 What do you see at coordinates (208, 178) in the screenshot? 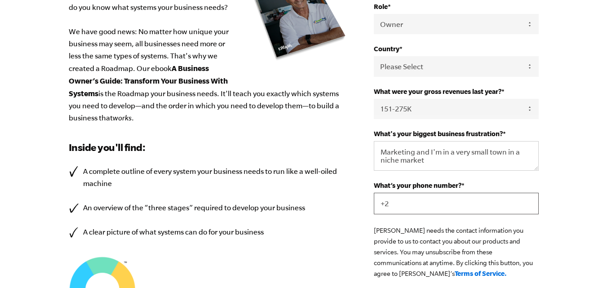
I see `li: A complete outline of every system your business needs to run like a well-oiled machine` at bounding box center [208, 178].